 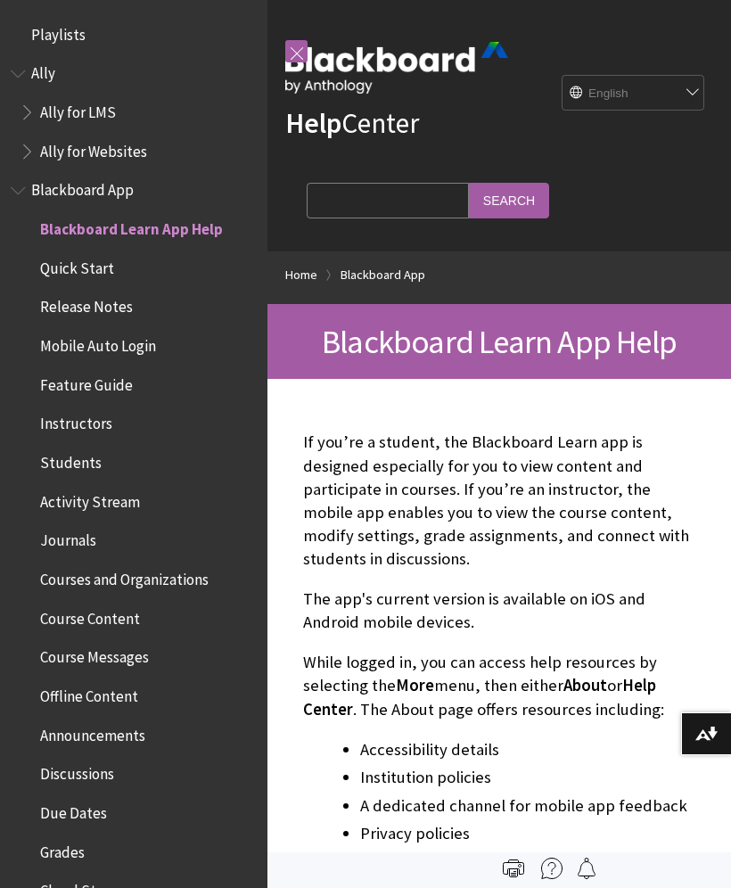 I want to click on img: Blackboard by Anthology, so click(x=397, y=68).